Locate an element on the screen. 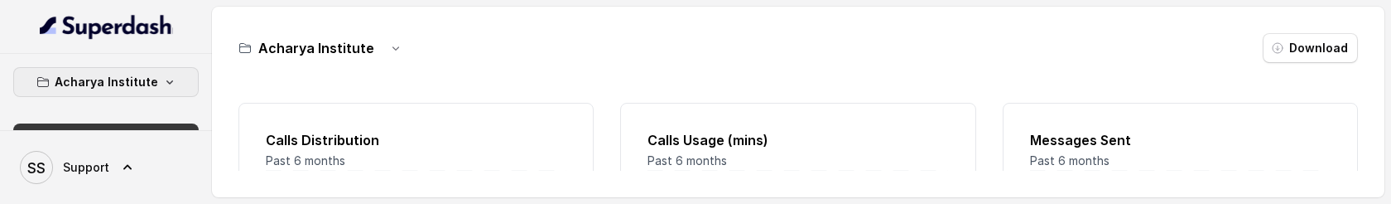 The height and width of the screenshot is (204, 1391). button: Download is located at coordinates (1310, 48).